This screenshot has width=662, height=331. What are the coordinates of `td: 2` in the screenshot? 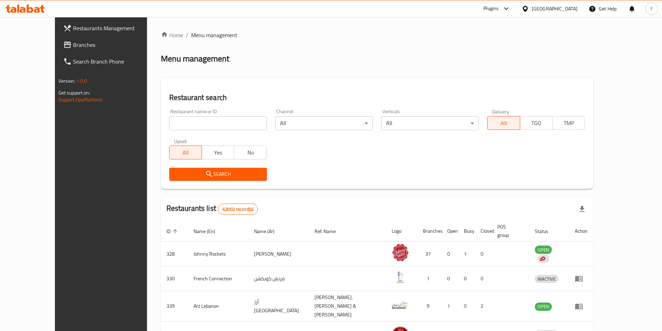 It's located at (483, 306).